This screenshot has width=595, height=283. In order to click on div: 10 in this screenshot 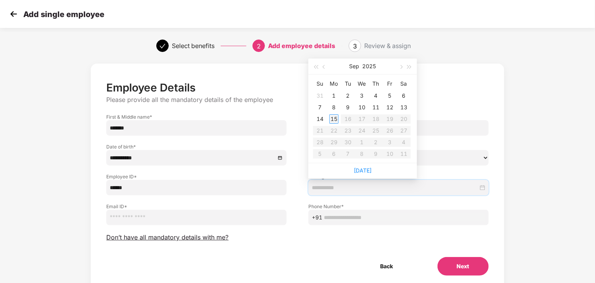, I will do `click(362, 107)`.